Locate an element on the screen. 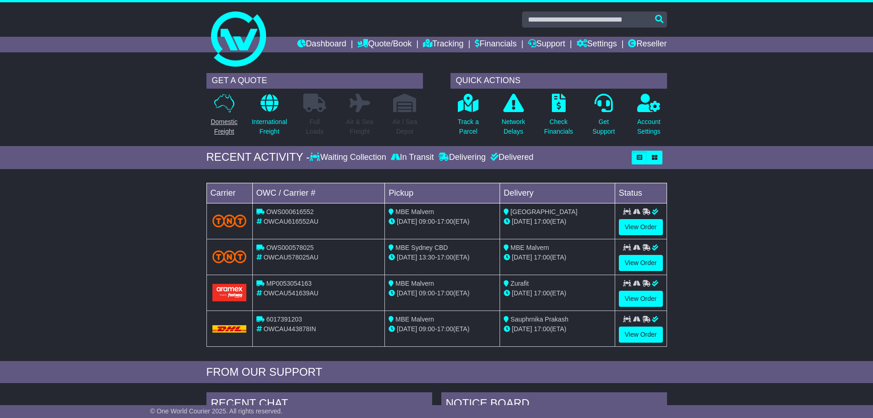  div: In Transit is located at coordinates (413, 157).